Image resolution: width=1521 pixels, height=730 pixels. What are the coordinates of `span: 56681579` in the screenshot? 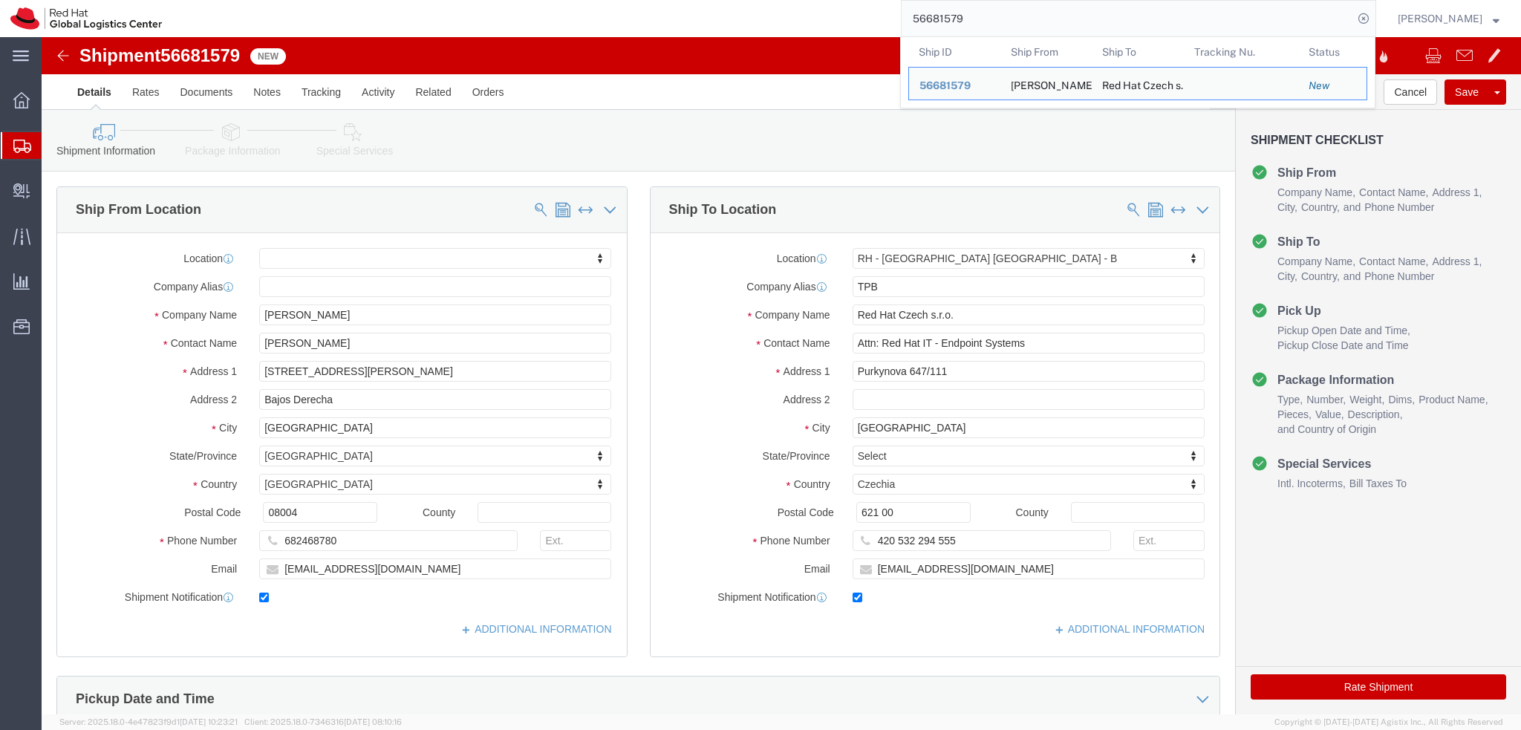 It's located at (945, 85).